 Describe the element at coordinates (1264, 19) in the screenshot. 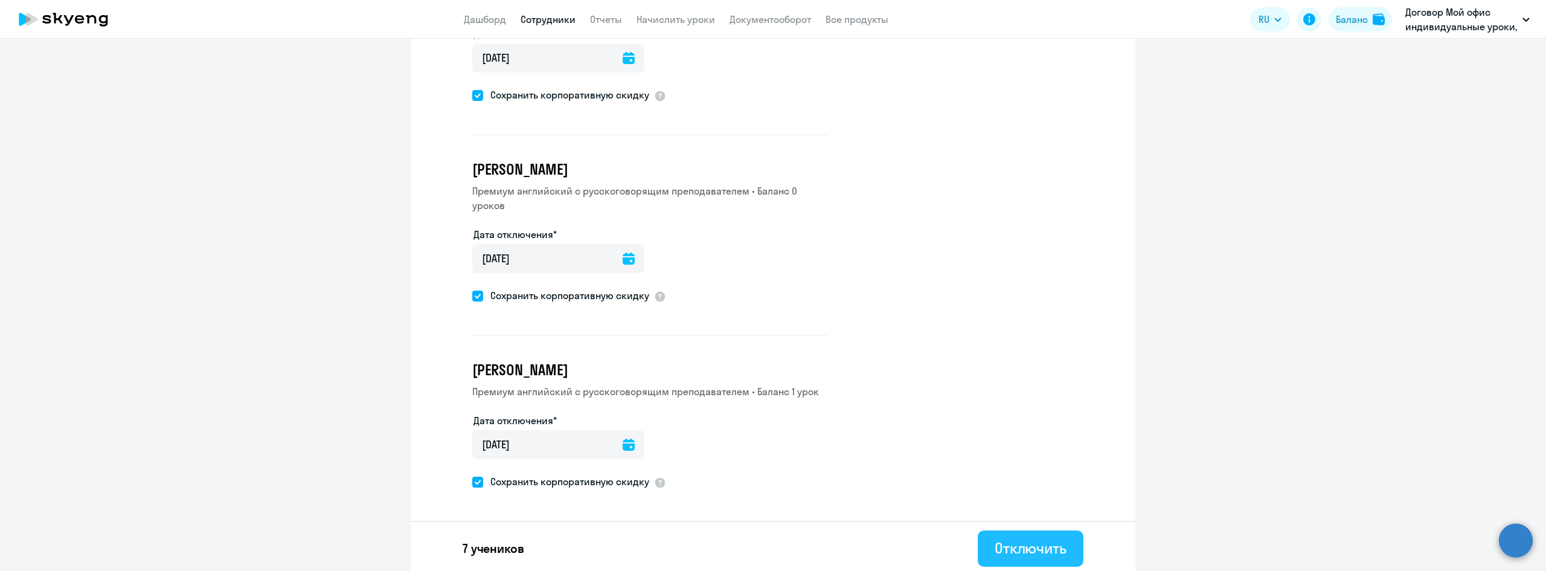

I see `span: RU` at that location.